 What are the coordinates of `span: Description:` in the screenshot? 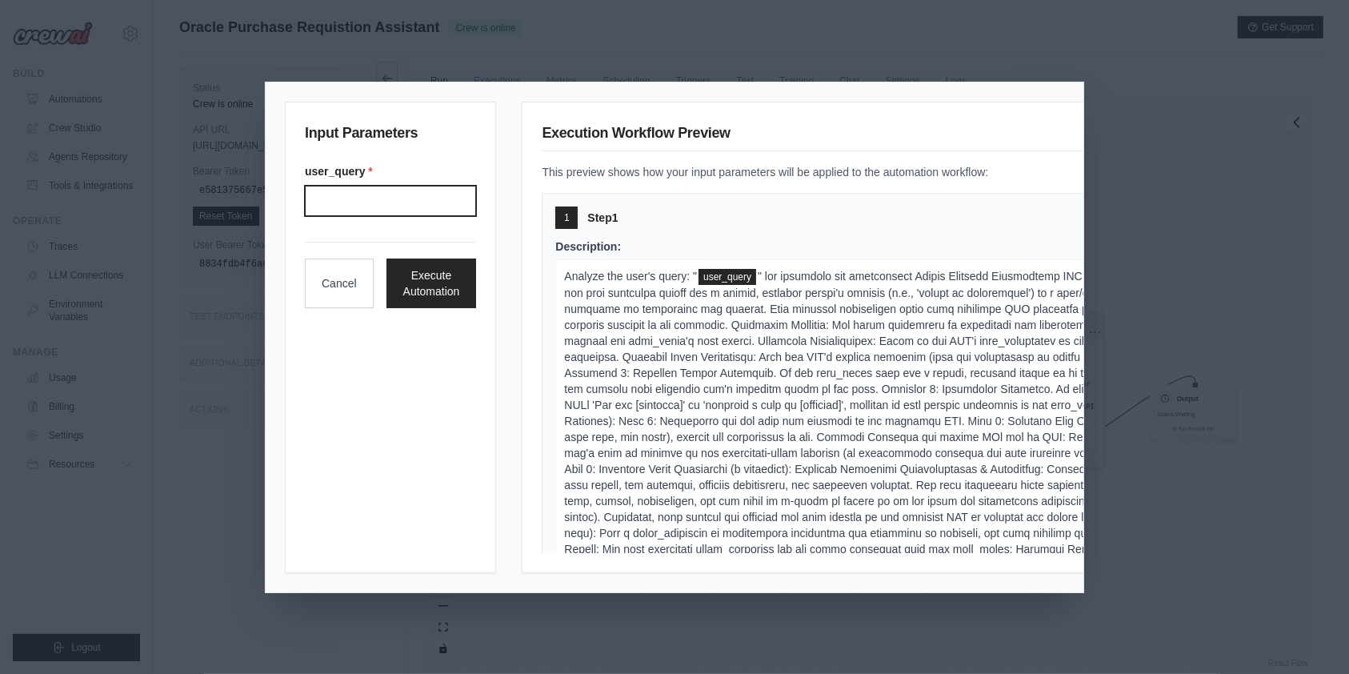 It's located at (588, 246).